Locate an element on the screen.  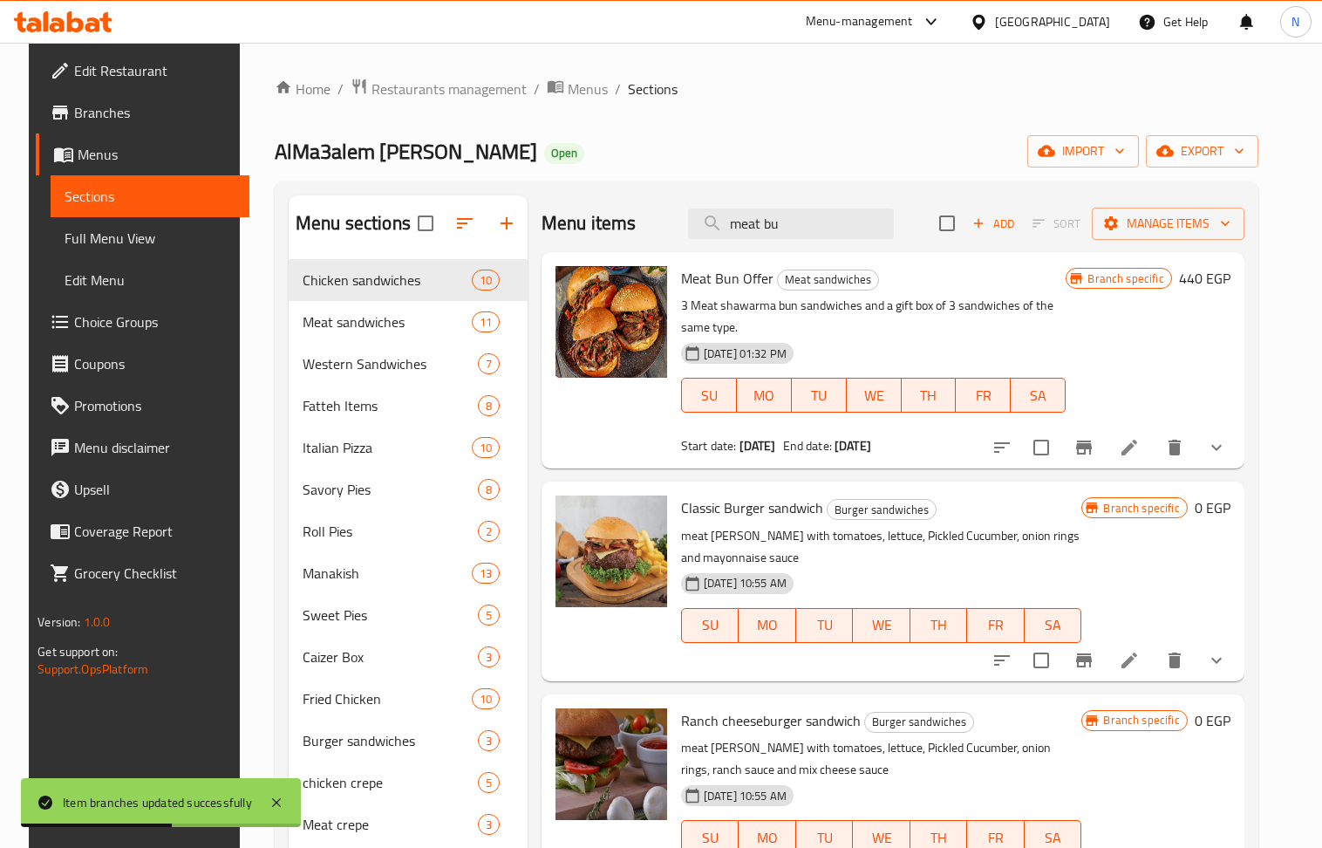
div: Fried Chicken is located at coordinates (387, 699).